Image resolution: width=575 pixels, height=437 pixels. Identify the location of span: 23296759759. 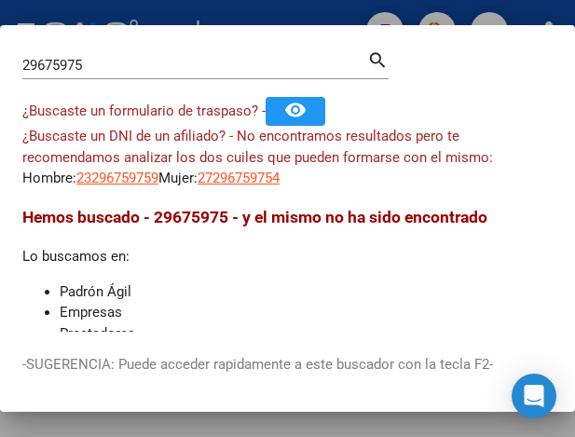
(117, 178).